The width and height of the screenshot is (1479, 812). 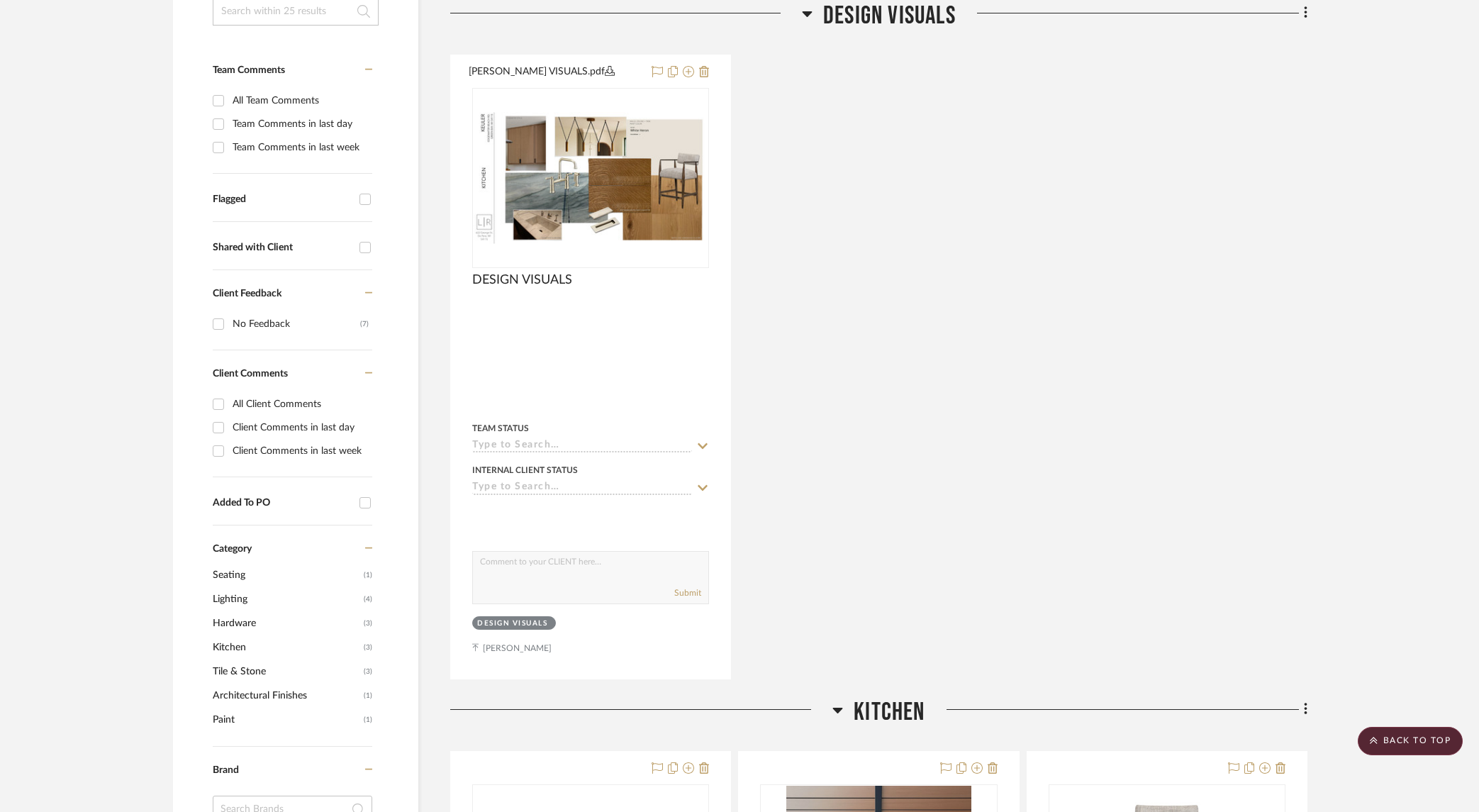 What do you see at coordinates (282, 247) in the screenshot?
I see `div: Shared with Client` at bounding box center [282, 247].